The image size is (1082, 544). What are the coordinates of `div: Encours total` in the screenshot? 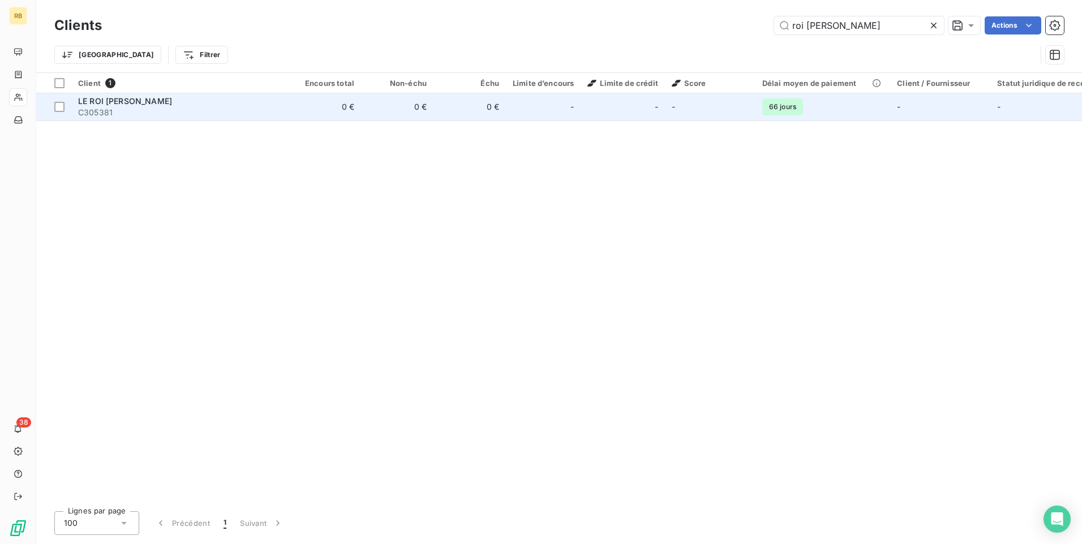 It's located at (325, 83).